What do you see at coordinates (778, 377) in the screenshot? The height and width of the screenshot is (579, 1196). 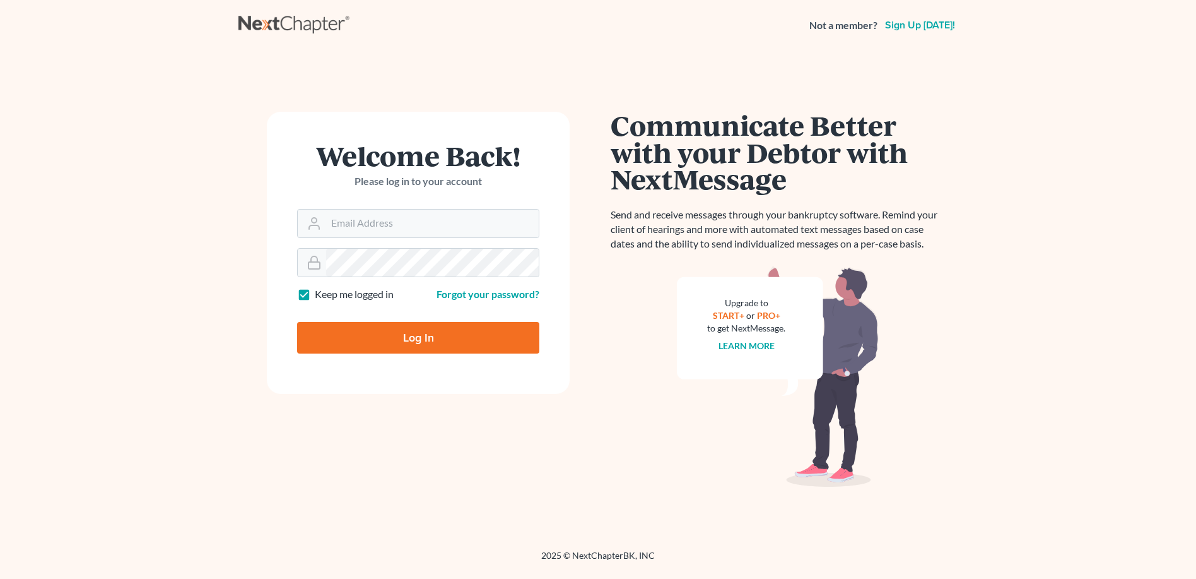 I see `img: nextmessage_bg-59042aed3d76b12b5cd301f8e5b87938c9018125f34e5fa2b7a6b67550977c72.svg` at bounding box center [778, 377].